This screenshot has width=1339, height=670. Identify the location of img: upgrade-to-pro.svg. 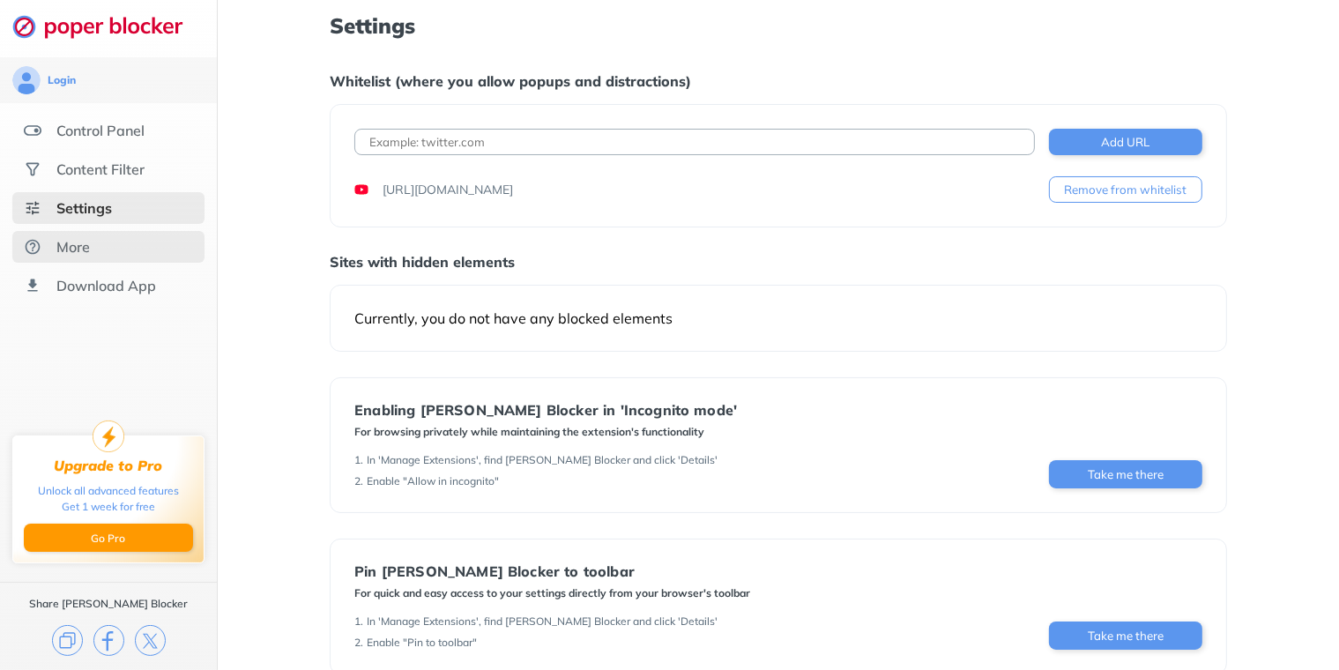
(108, 436).